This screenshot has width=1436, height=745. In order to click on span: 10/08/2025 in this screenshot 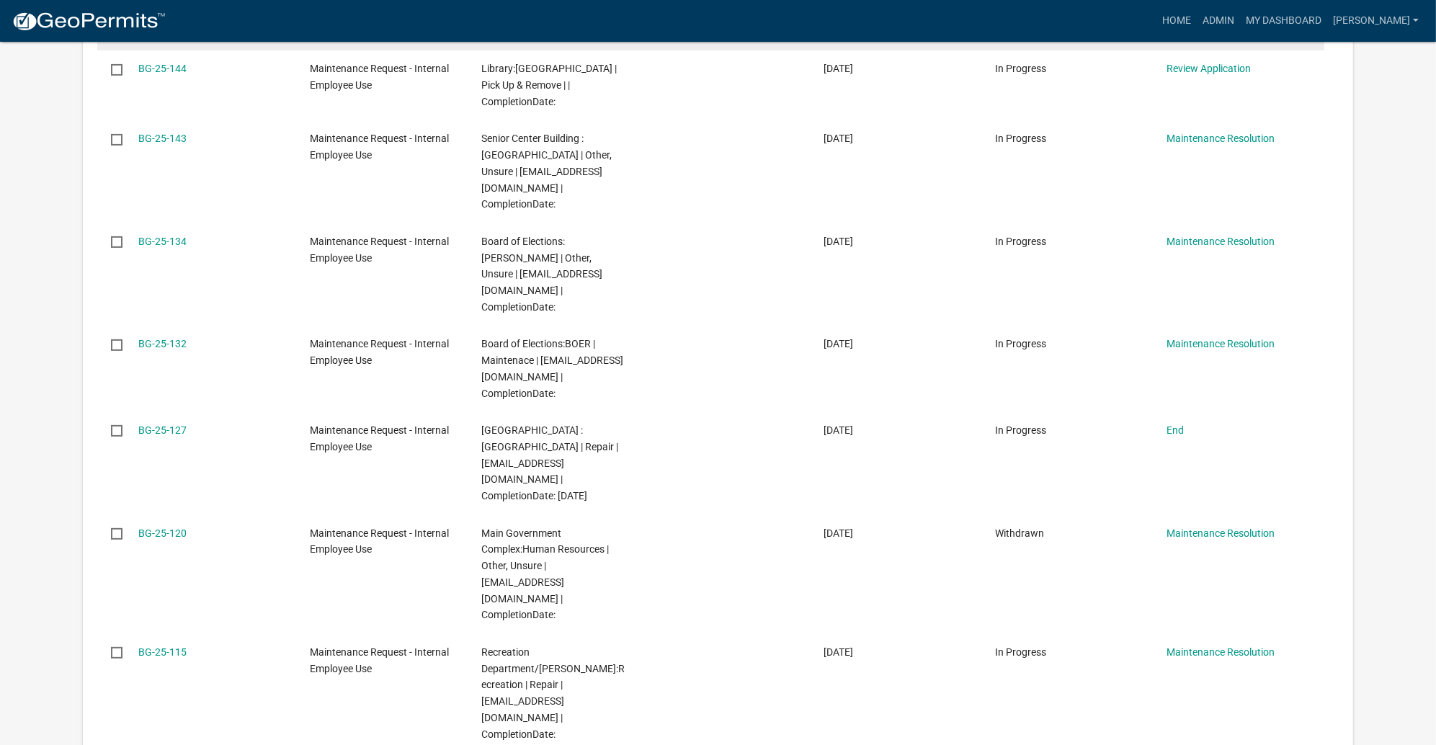, I will do `click(838, 241)`.